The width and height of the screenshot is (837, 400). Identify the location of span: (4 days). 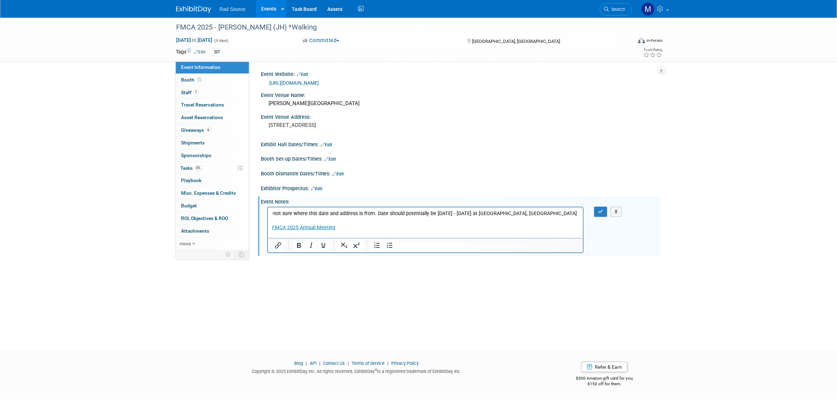
(222, 40).